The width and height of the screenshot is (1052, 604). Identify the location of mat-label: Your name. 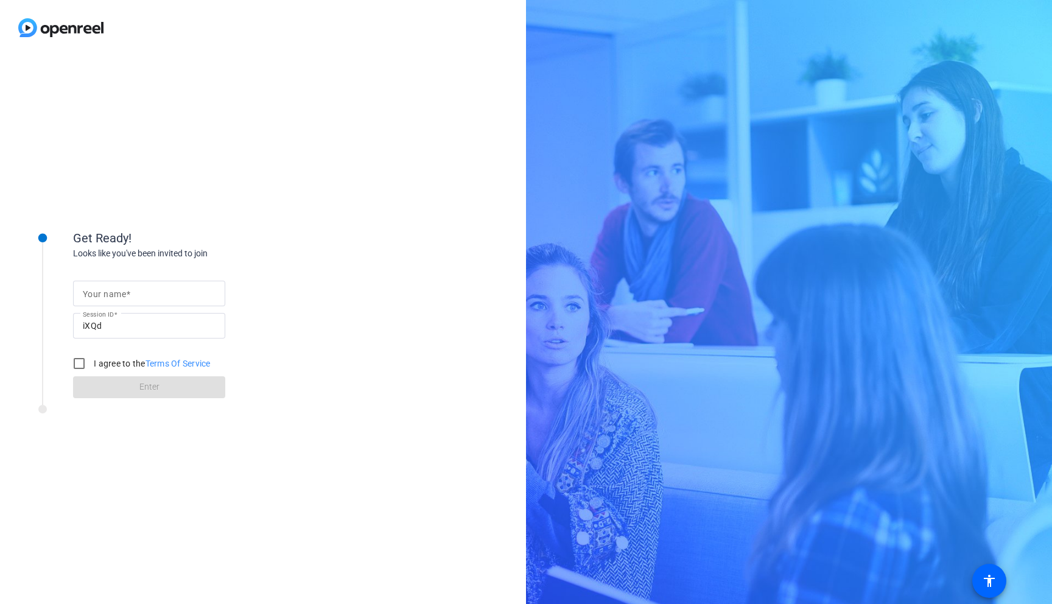
(104, 294).